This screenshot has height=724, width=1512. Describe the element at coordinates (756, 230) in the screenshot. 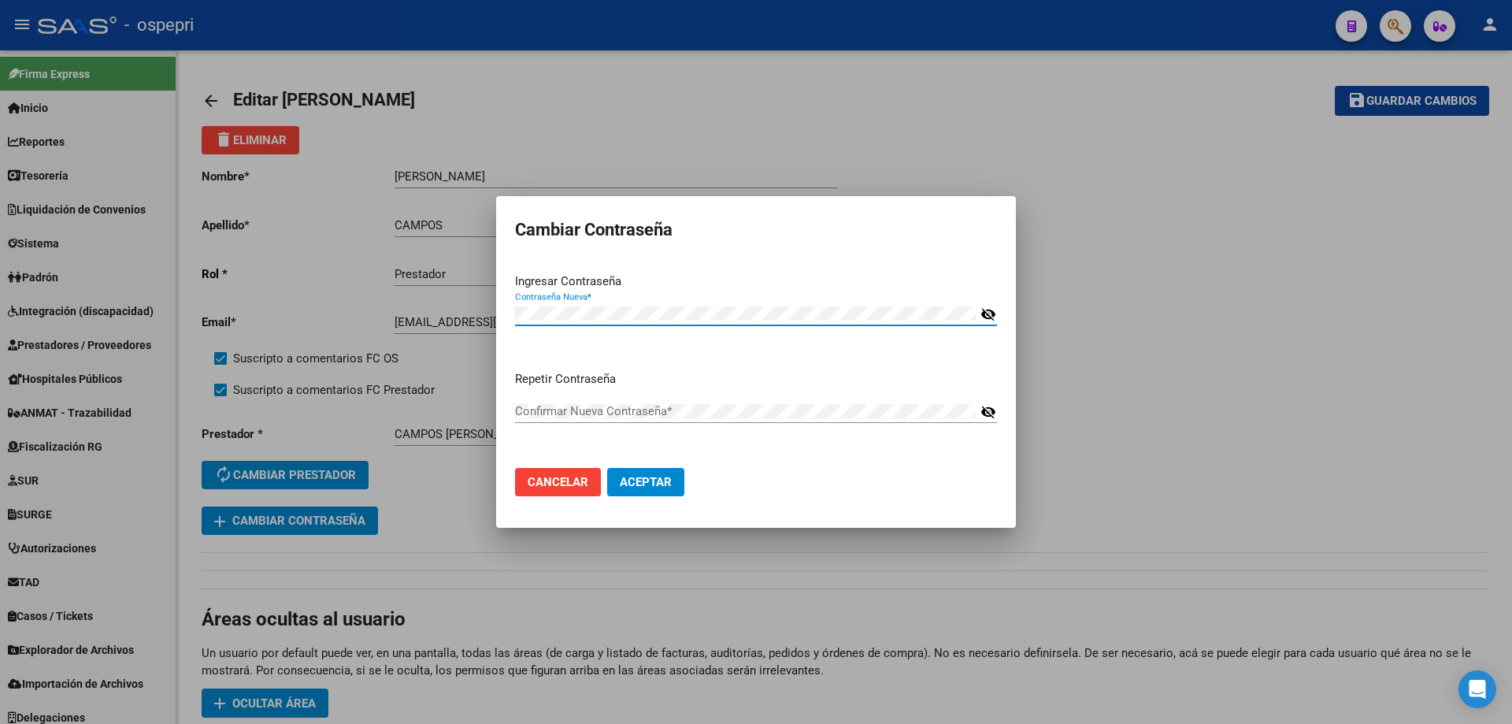

I see `h2: Cambiar Contraseña` at that location.